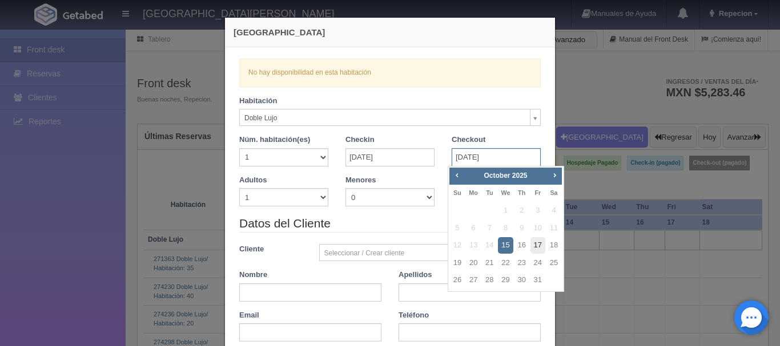 Image resolution: width=780 pixels, height=346 pixels. Describe the element at coordinates (473, 263) in the screenshot. I see `a: 20` at that location.